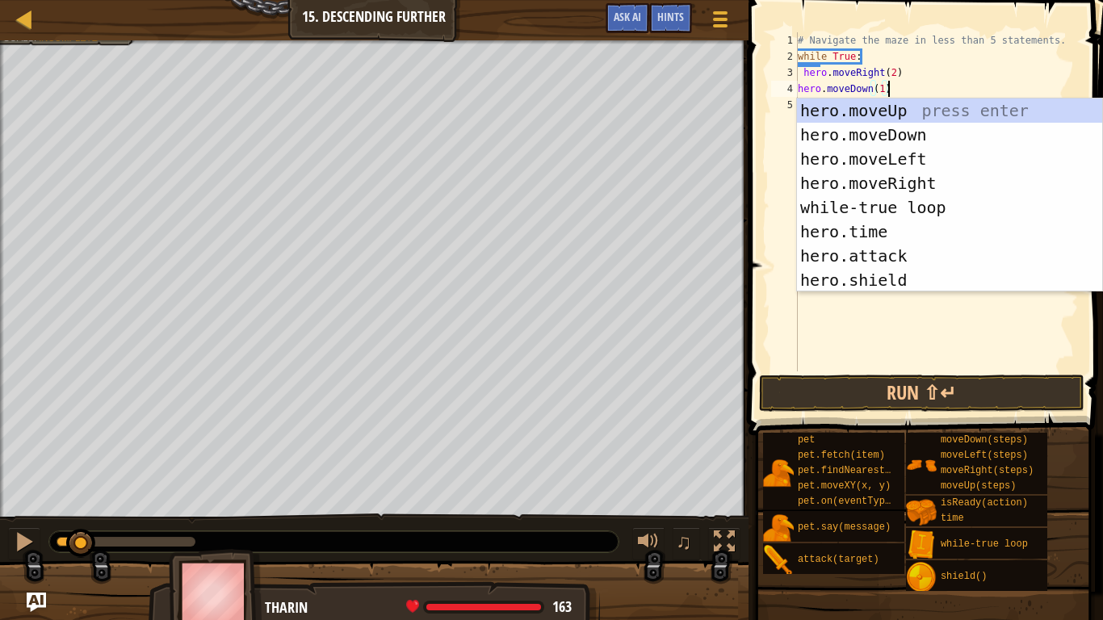  Describe the element at coordinates (24, 544) in the screenshot. I see `button: Ctrl + P: Pause` at that location.